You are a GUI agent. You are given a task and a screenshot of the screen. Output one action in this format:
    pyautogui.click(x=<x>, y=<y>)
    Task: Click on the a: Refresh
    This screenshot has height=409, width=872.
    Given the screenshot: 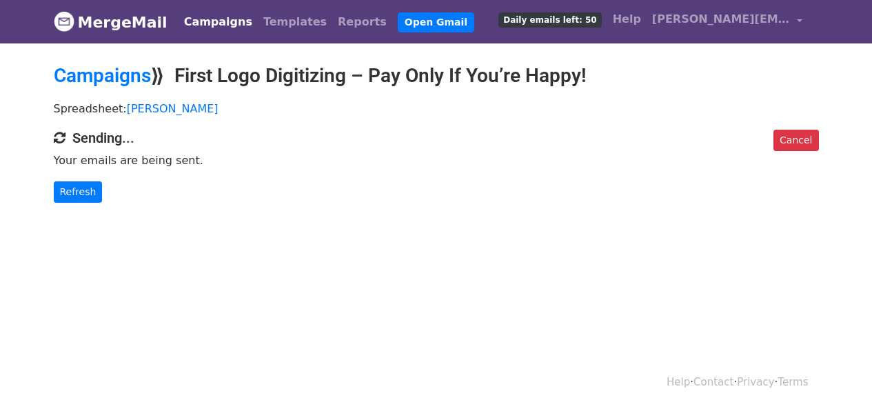 What is the action you would take?
    pyautogui.click(x=78, y=192)
    